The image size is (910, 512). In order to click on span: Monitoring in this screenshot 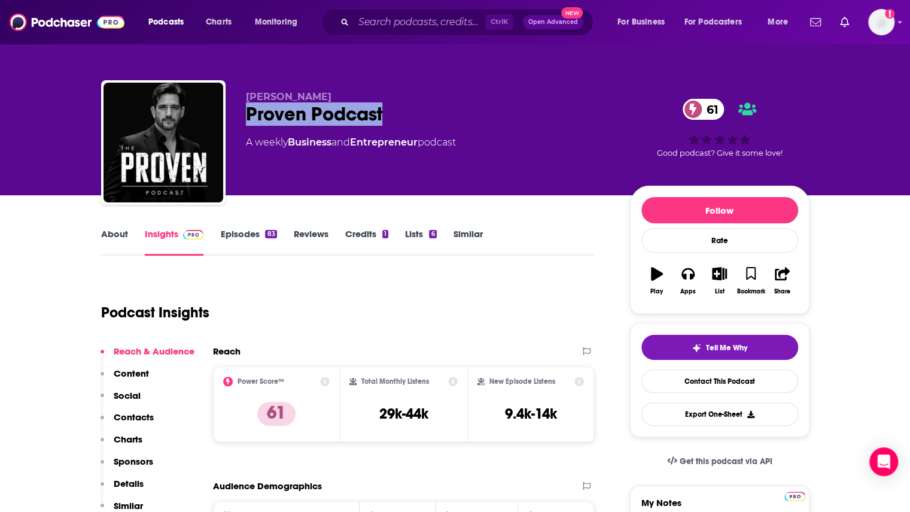, I will do `click(276, 22)`.